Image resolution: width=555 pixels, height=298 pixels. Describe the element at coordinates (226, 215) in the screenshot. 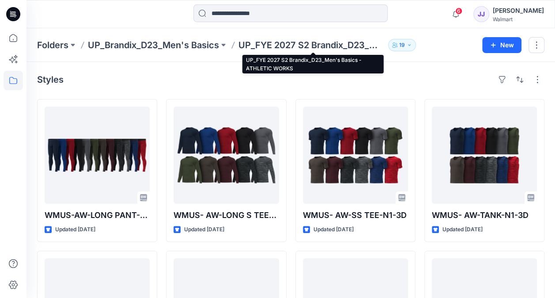

I see `p: WMUS- AW-LONG S TEE-N1-3D` at that location.